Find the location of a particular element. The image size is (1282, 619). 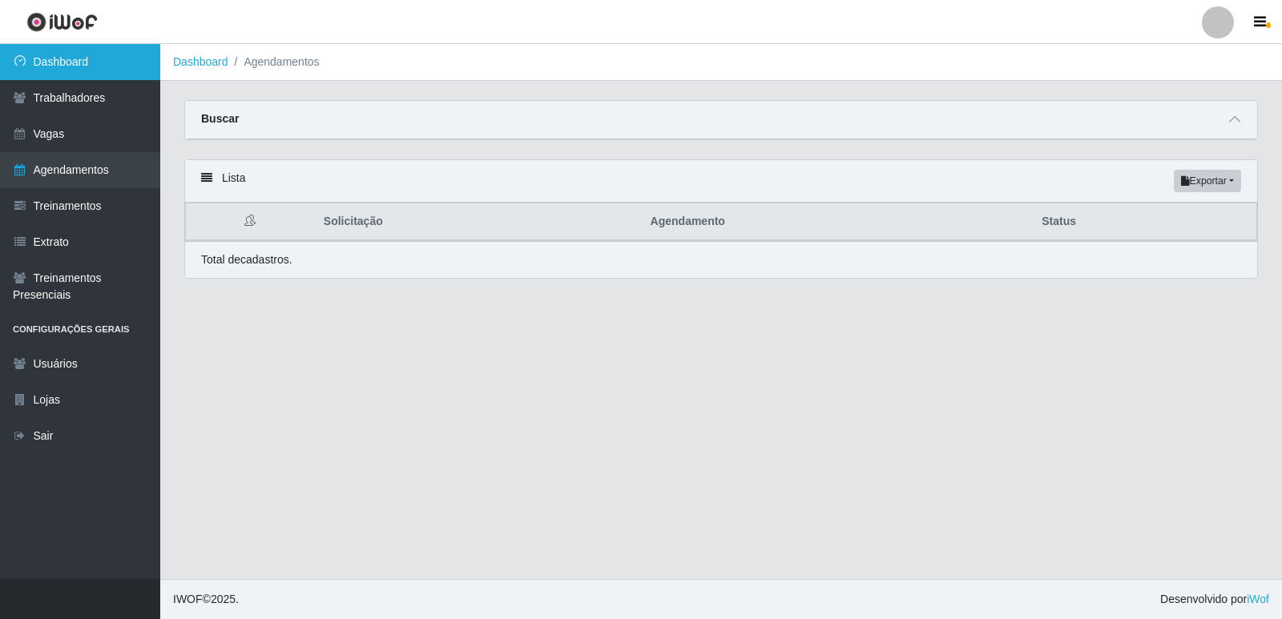

nav: breadcrumb is located at coordinates (721, 62).